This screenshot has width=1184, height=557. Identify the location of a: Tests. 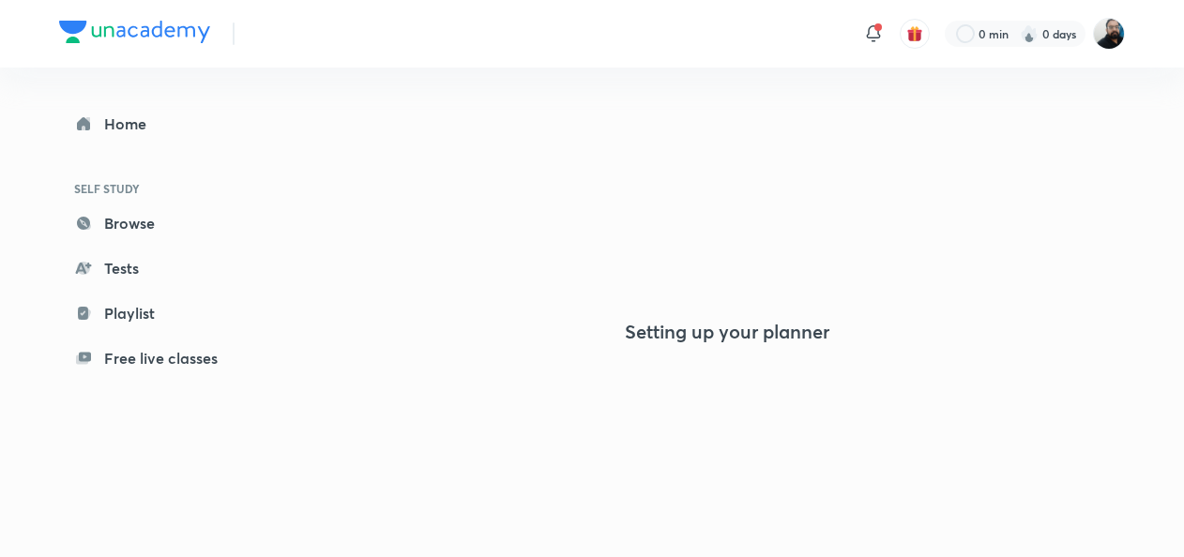
(168, 268).